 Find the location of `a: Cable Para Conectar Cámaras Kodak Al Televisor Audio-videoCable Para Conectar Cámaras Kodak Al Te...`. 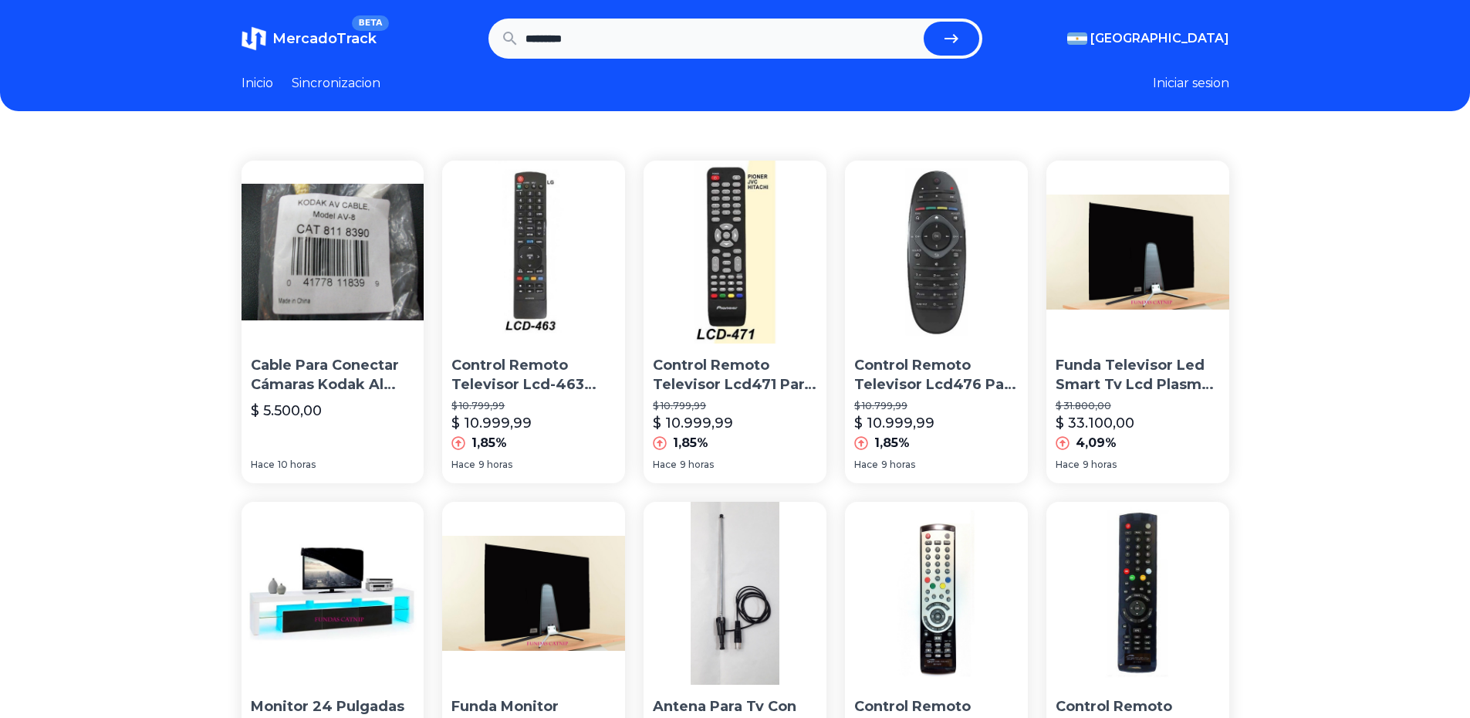

a: Cable Para Conectar Cámaras Kodak Al Televisor Audio-videoCable Para Conectar Cámaras Kodak Al Te... is located at coordinates (333, 322).